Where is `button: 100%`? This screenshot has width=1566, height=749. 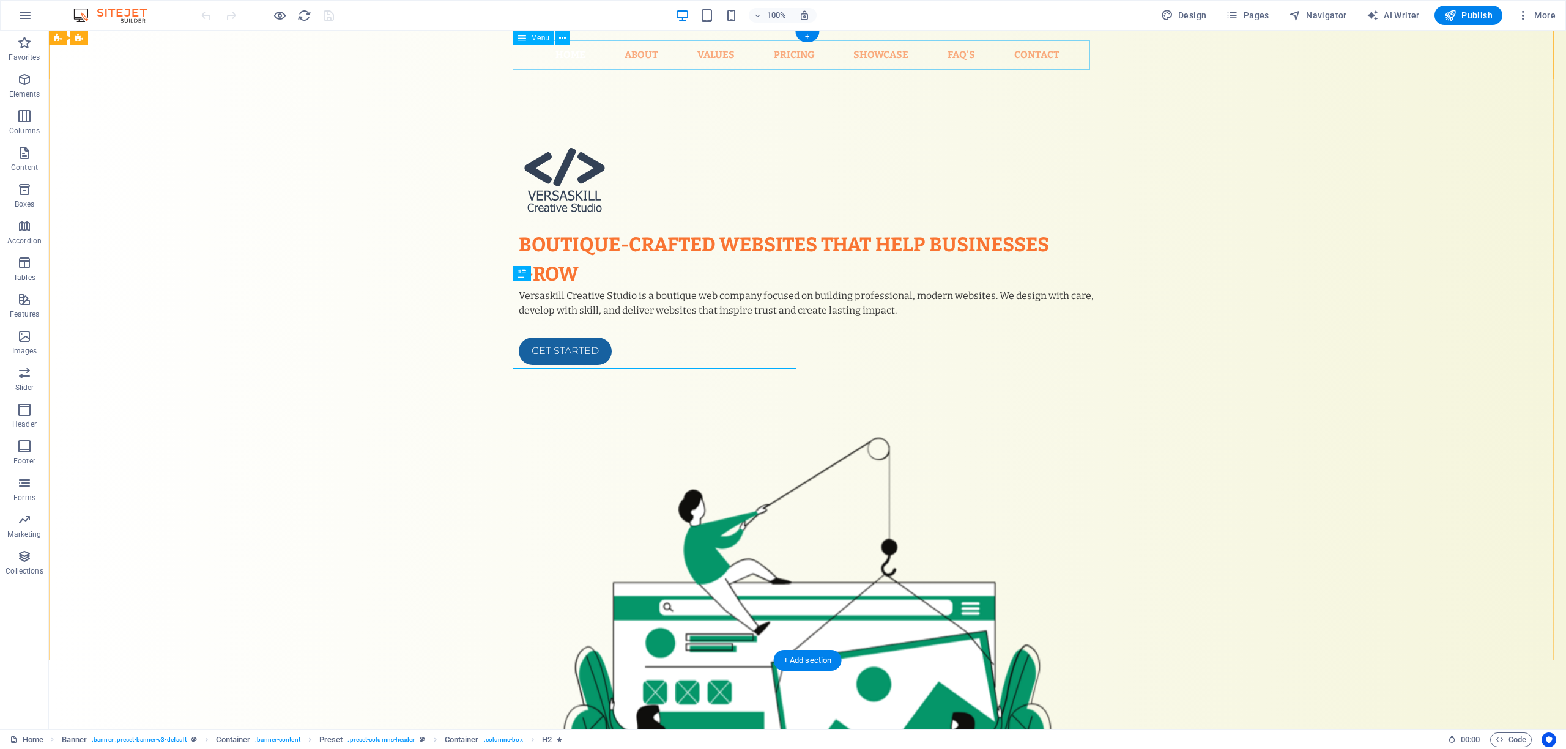
button: 100% is located at coordinates (770, 15).